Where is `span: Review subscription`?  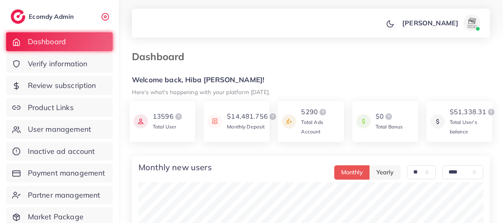 span: Review subscription is located at coordinates (62, 86).